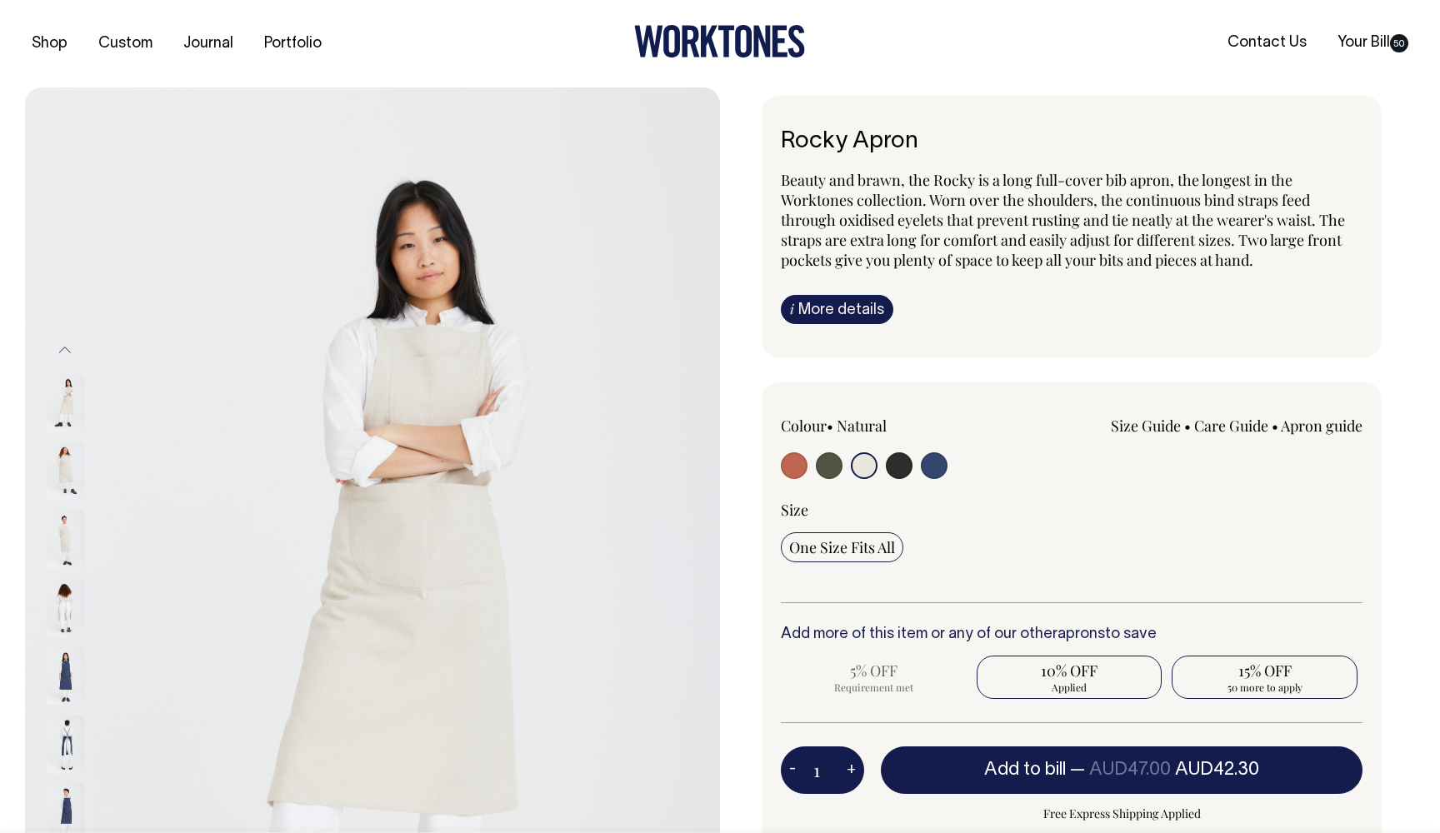 Image resolution: width=1440 pixels, height=833 pixels. I want to click on a: Apron guide, so click(1322, 426).